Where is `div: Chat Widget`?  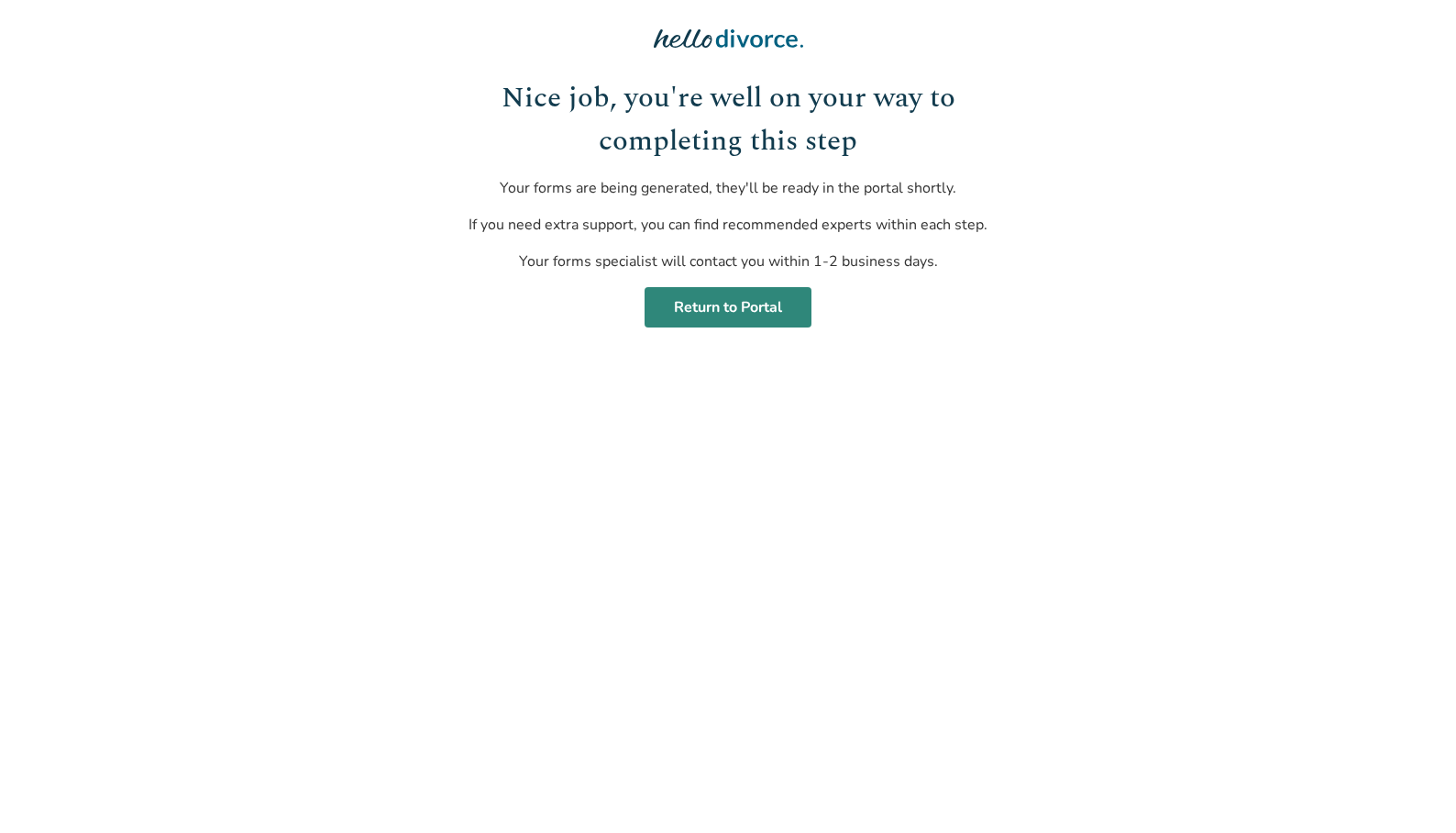
div: Chat Widget is located at coordinates (1411, 789).